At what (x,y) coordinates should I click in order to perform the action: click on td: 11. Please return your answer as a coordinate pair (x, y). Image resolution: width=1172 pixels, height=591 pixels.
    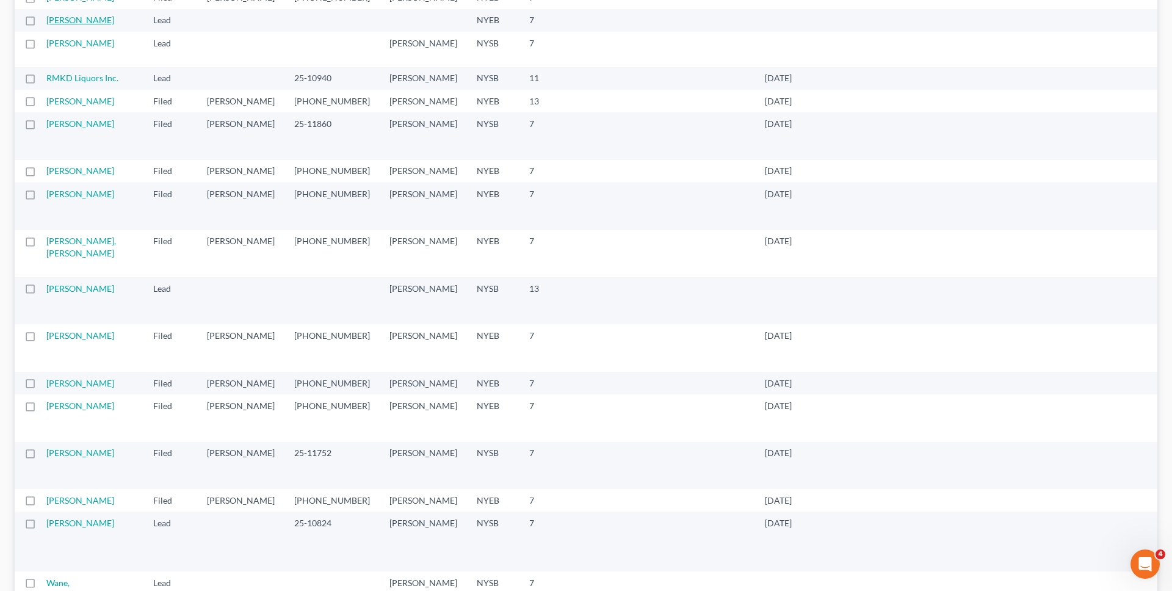
    Looking at the image, I should click on (550, 78).